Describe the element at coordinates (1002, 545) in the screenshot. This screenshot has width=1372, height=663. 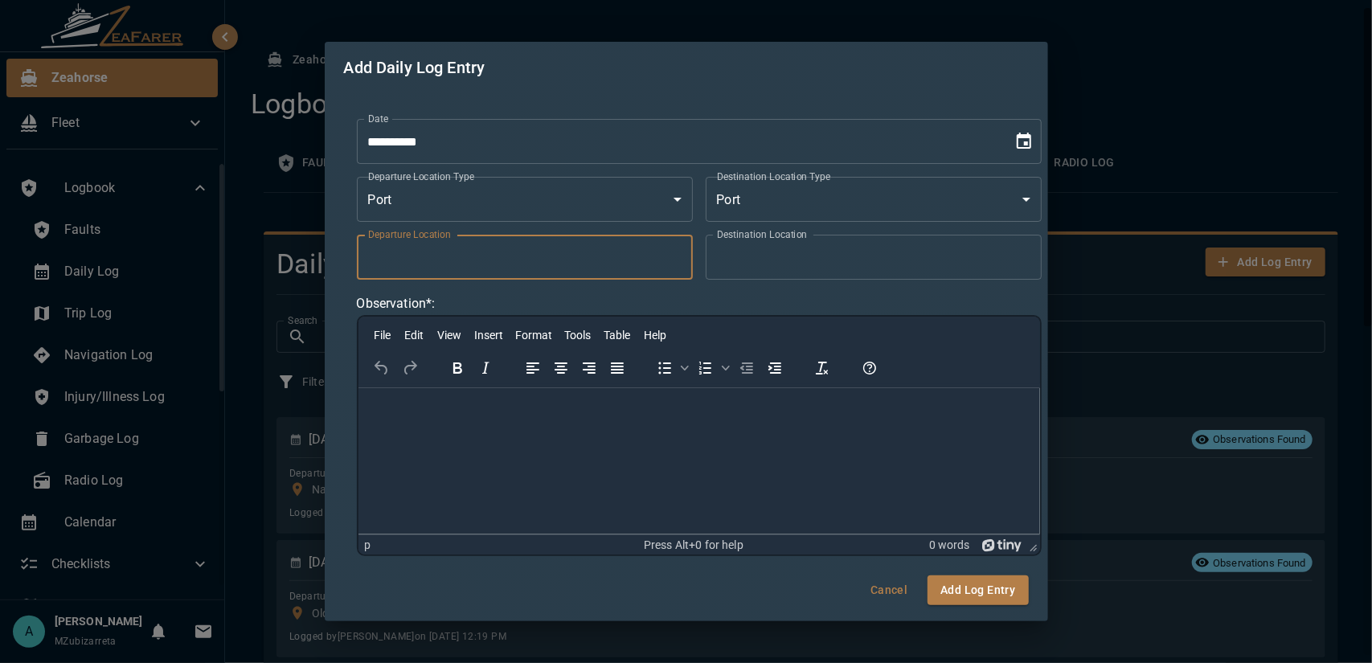
I see `a: Powered by Tiny` at that location.